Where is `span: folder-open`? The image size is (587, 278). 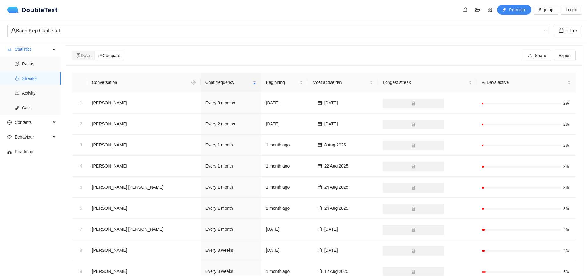
span: folder-open is located at coordinates (477, 10).